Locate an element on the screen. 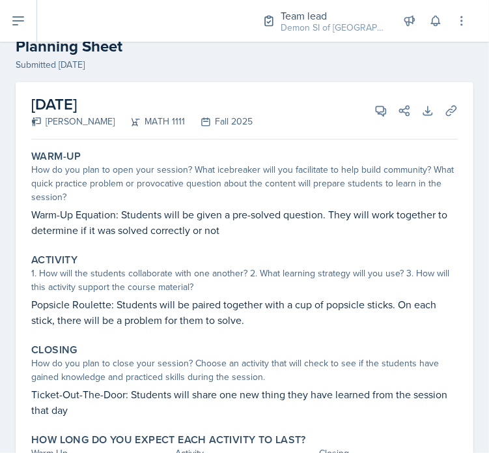  div: How do you plan to open your session? What icebreaker will you facilitate to help build community... is located at coordinates (244, 183).